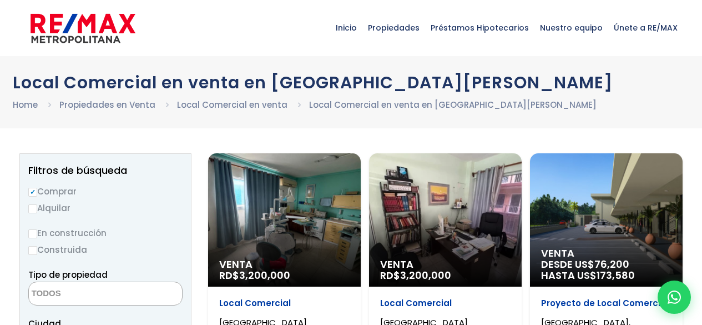  Describe the element at coordinates (105, 249) in the screenshot. I see `label: Construida` at that location.